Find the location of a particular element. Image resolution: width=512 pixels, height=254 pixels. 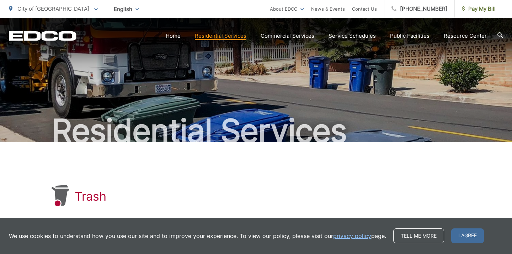

span: I agree is located at coordinates (467, 236).